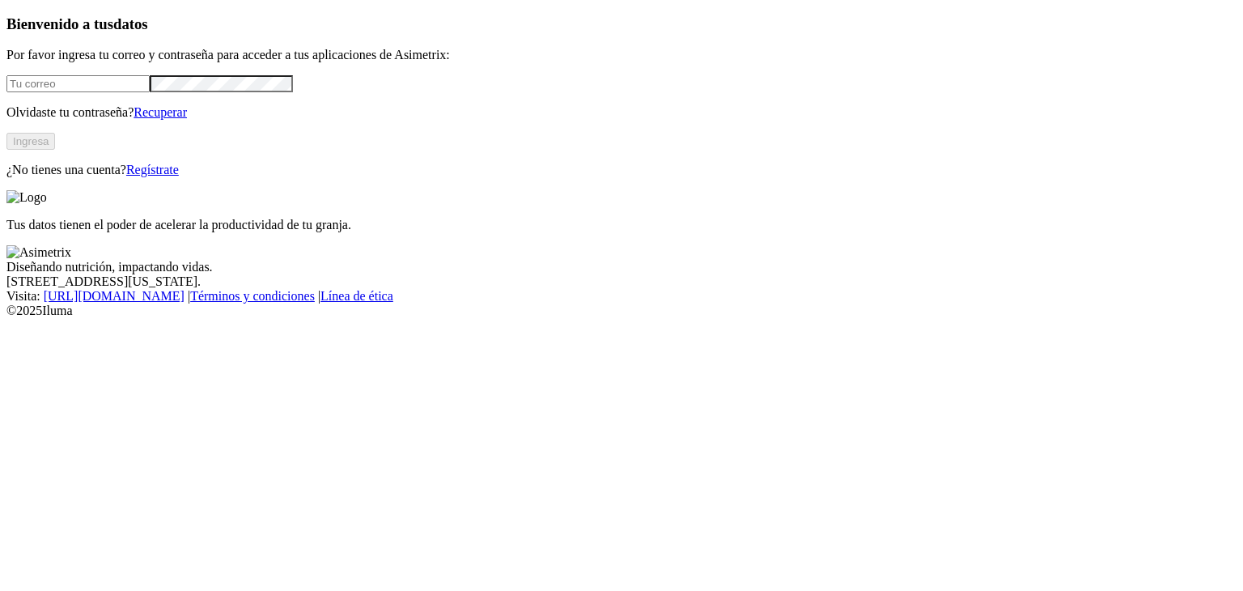 This screenshot has width=1243, height=591. Describe the element at coordinates (78, 83) in the screenshot. I see `input: Tu correo` at that location.